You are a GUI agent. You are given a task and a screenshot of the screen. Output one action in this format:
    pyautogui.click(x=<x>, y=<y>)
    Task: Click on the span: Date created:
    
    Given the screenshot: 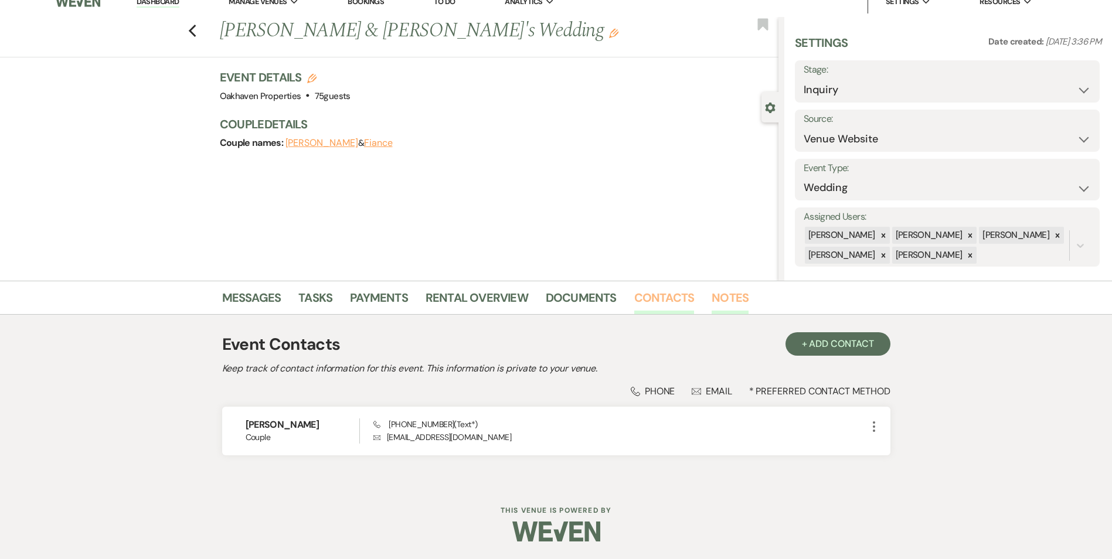 What is the action you would take?
    pyautogui.click(x=1017, y=42)
    